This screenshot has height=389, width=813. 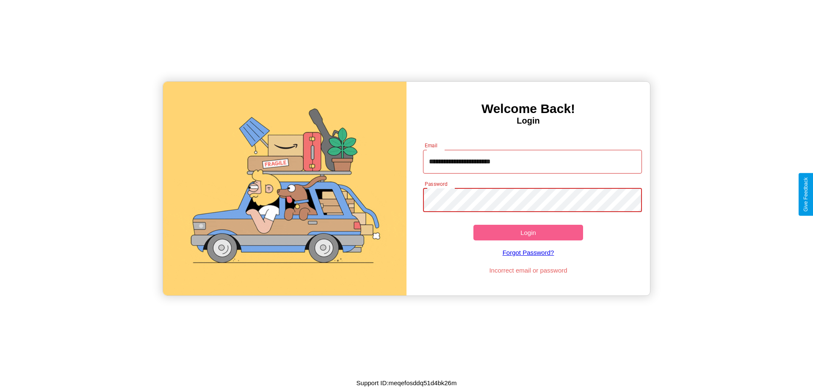 I want to click on p: Support ID: meqefosddq51d4bk26m, so click(x=407, y=383).